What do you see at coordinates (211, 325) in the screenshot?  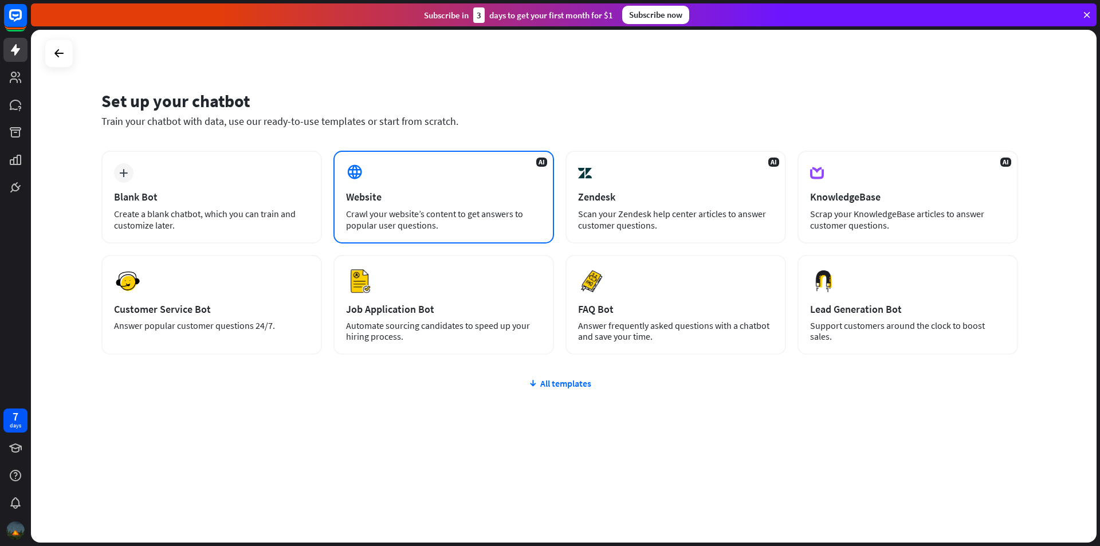 I see `div: Answer popular customer questions 24/7.` at bounding box center [211, 325].